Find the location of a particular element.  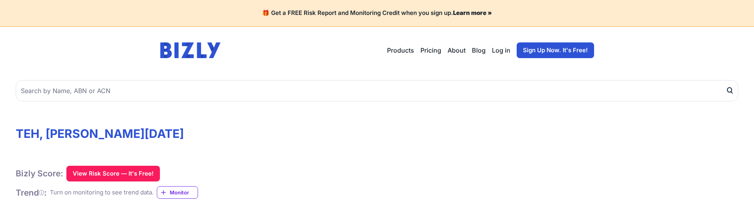

a: Monitor is located at coordinates (177, 192).